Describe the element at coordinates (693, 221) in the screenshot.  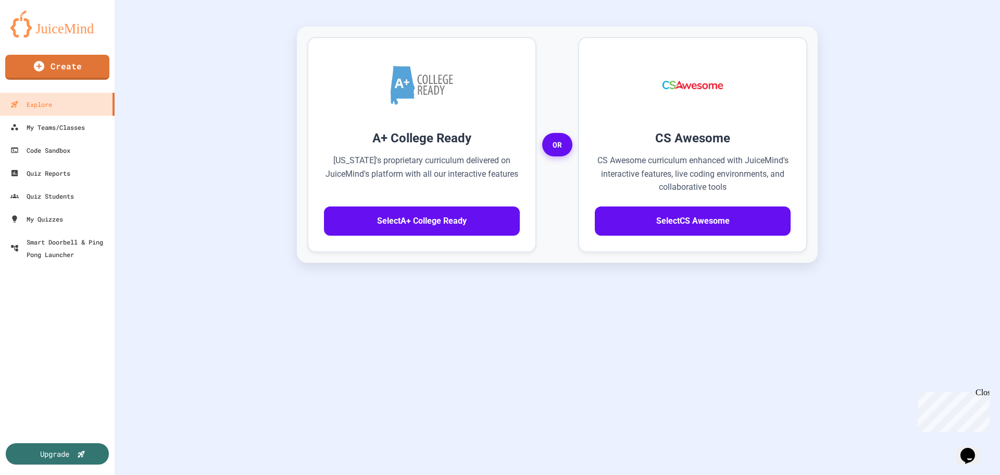
I see `button: SelectCS Awesome` at that location.